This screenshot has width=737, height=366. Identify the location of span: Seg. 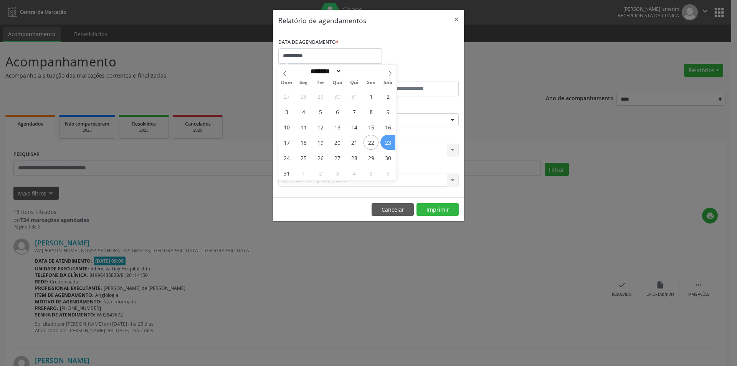
(304, 83).